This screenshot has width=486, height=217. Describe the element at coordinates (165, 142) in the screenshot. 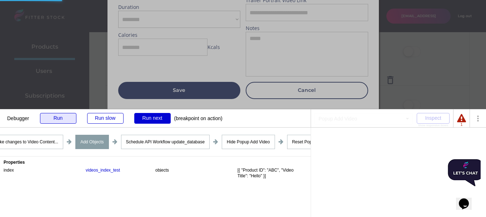

I see `div: Schedule API Workflow update_database` at that location.